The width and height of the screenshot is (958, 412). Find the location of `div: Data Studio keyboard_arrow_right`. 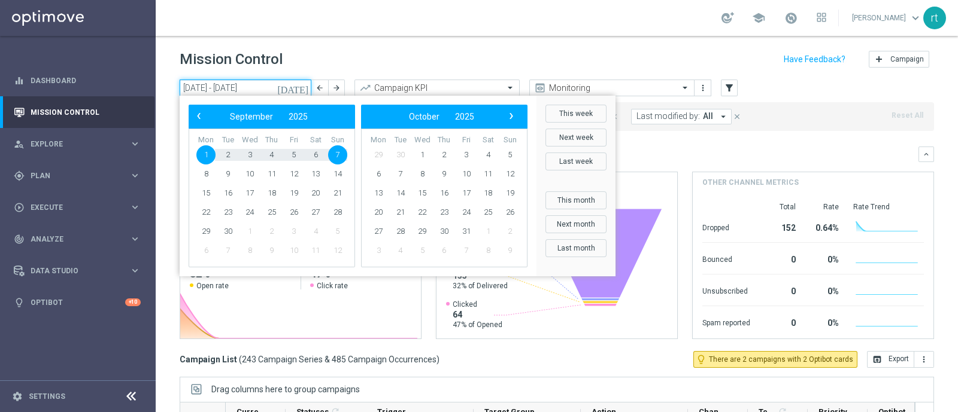

div: Data Studio keyboard_arrow_right is located at coordinates (77, 271).